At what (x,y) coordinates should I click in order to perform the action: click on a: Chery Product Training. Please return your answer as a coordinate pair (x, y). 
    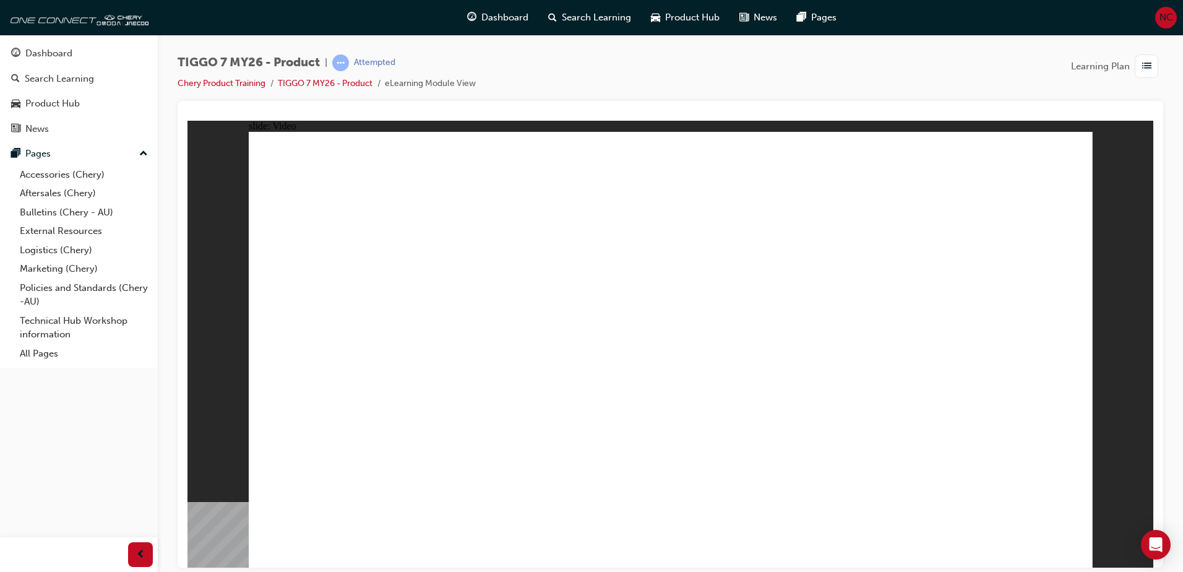
    Looking at the image, I should click on (222, 83).